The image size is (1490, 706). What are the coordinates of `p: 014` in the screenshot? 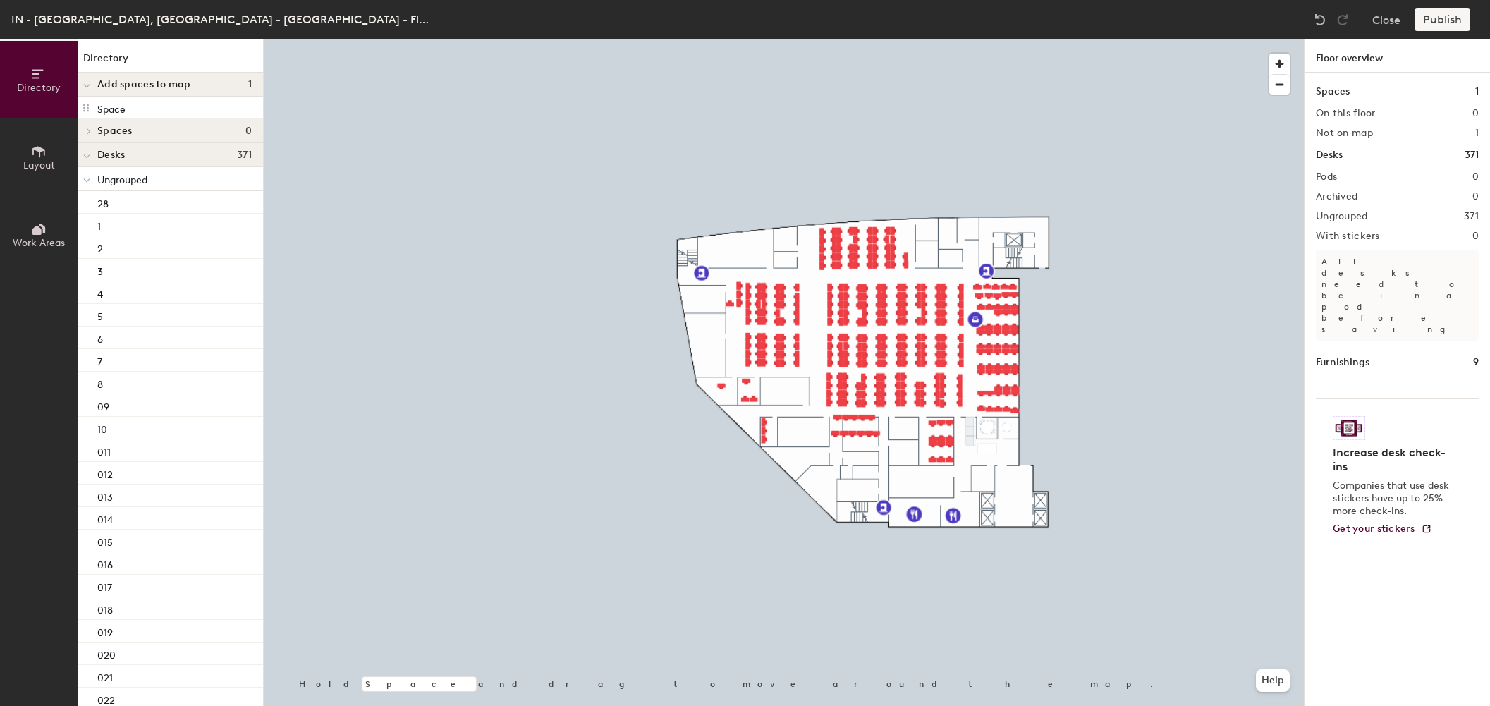 It's located at (105, 518).